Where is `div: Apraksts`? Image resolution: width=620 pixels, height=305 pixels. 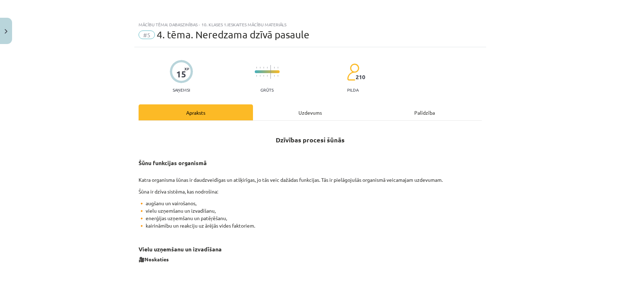
div: Apraksts is located at coordinates (196, 112).